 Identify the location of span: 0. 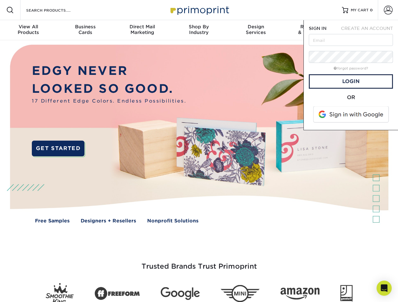
(371, 10).